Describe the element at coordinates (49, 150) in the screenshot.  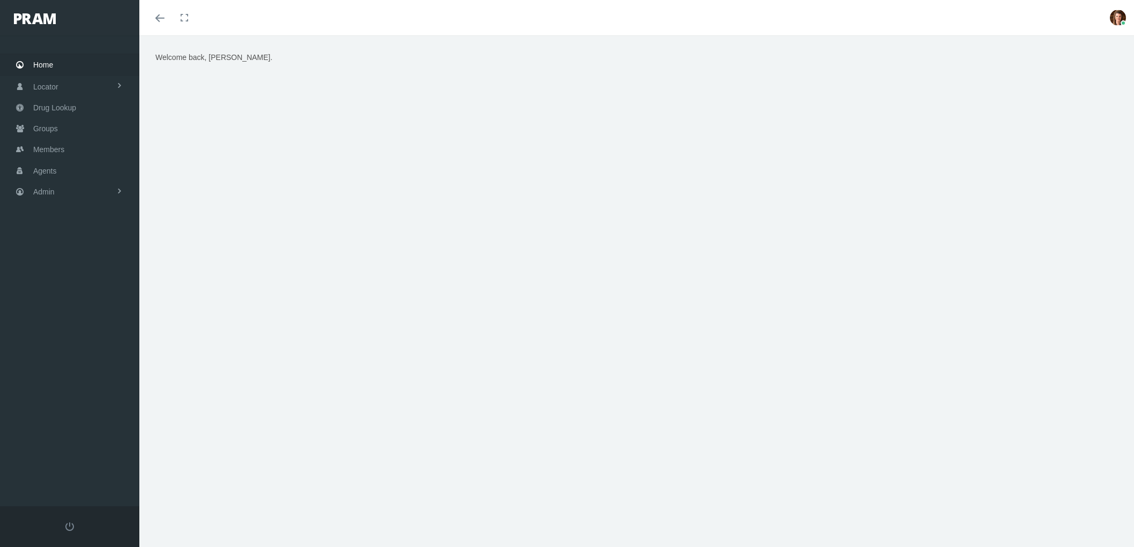
I see `span: Members` at that location.